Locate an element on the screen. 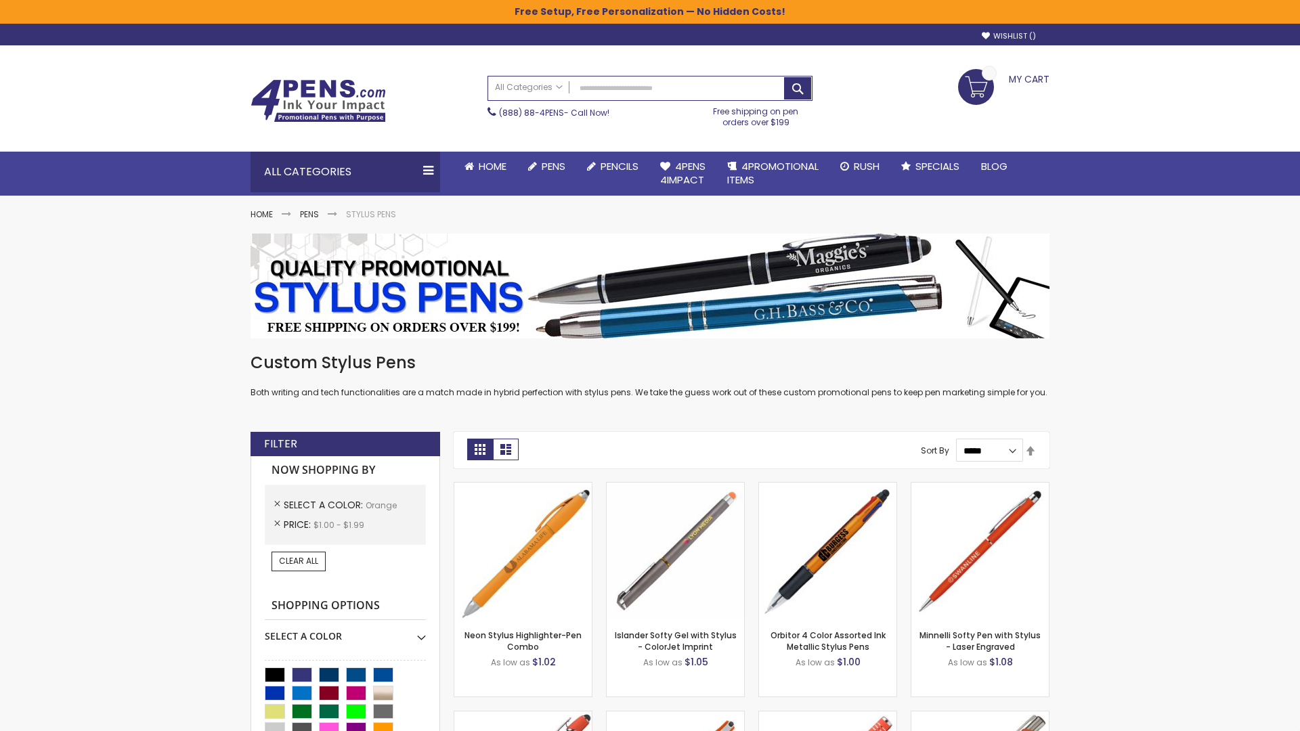 The width and height of the screenshot is (1300, 731). img: Islander Softy Gel with Stylus - ColorJet Imprint-Orange is located at coordinates (675, 551).